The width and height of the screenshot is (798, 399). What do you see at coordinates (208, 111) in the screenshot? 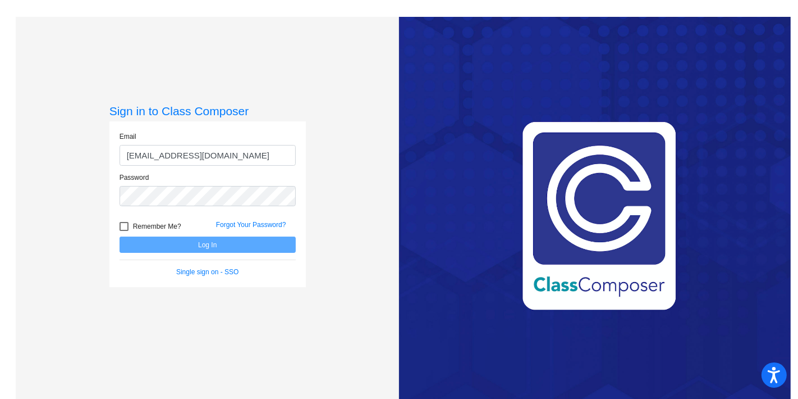
I see `h3: Sign in to Class Composer` at bounding box center [208, 111].